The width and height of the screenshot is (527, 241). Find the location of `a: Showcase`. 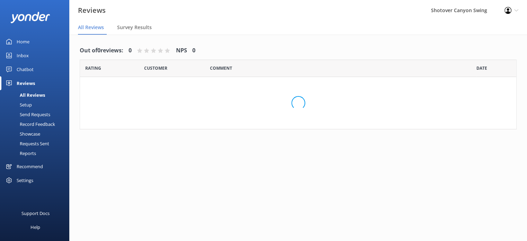

a: Showcase is located at coordinates (37, 134).